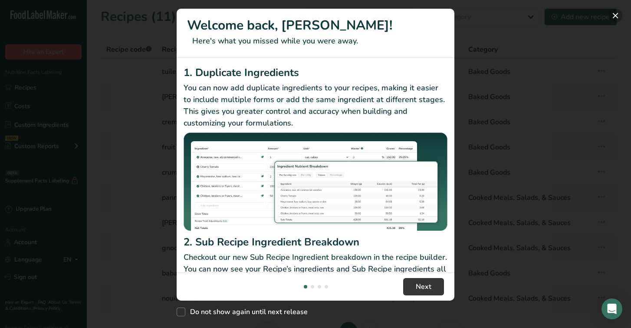 This screenshot has height=328, width=631. What do you see at coordinates (316, 72) in the screenshot?
I see `h2: 1. Duplicate Ingredients` at bounding box center [316, 72].